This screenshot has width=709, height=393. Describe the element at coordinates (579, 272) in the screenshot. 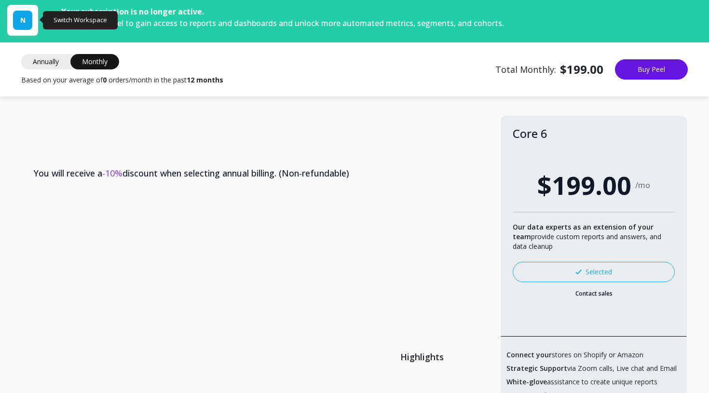

I see `img: svg+xml;base64,PHN2ZyB3aWR0aD0iMTMiIGhlaWdodD0iMTAiIHZpZXdCb3g9IjAgMCAxMyAxMCIgZmlsbD0ibm9uZSIgeG...` at that location.